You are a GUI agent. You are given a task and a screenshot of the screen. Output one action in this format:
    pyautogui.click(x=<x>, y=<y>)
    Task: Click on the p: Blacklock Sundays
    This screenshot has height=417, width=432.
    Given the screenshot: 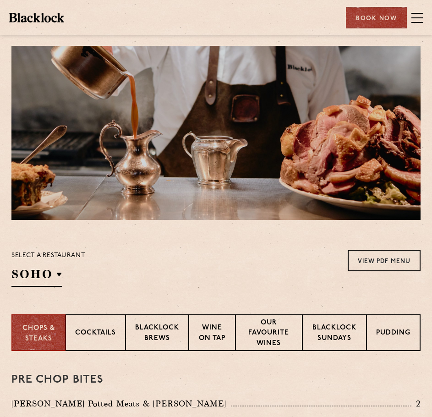 What is the action you would take?
    pyautogui.click(x=335, y=334)
    